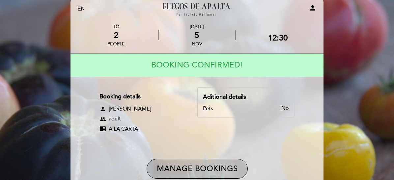 The width and height of the screenshot is (394, 180). What do you see at coordinates (103, 109) in the screenshot?
I see `span: person` at bounding box center [103, 109].